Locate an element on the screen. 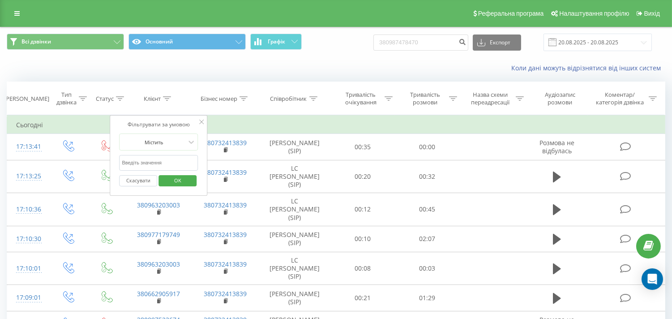 The width and height of the screenshot is (672, 319). td: 00:12 is located at coordinates (363, 210).